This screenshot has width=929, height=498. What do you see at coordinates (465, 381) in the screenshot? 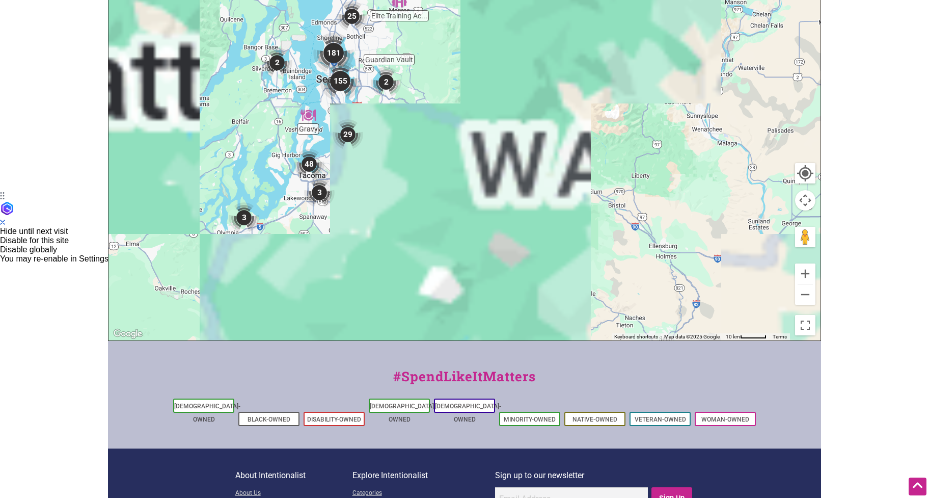
I see `div: #SpendLikeItMatters` at bounding box center [465, 381].